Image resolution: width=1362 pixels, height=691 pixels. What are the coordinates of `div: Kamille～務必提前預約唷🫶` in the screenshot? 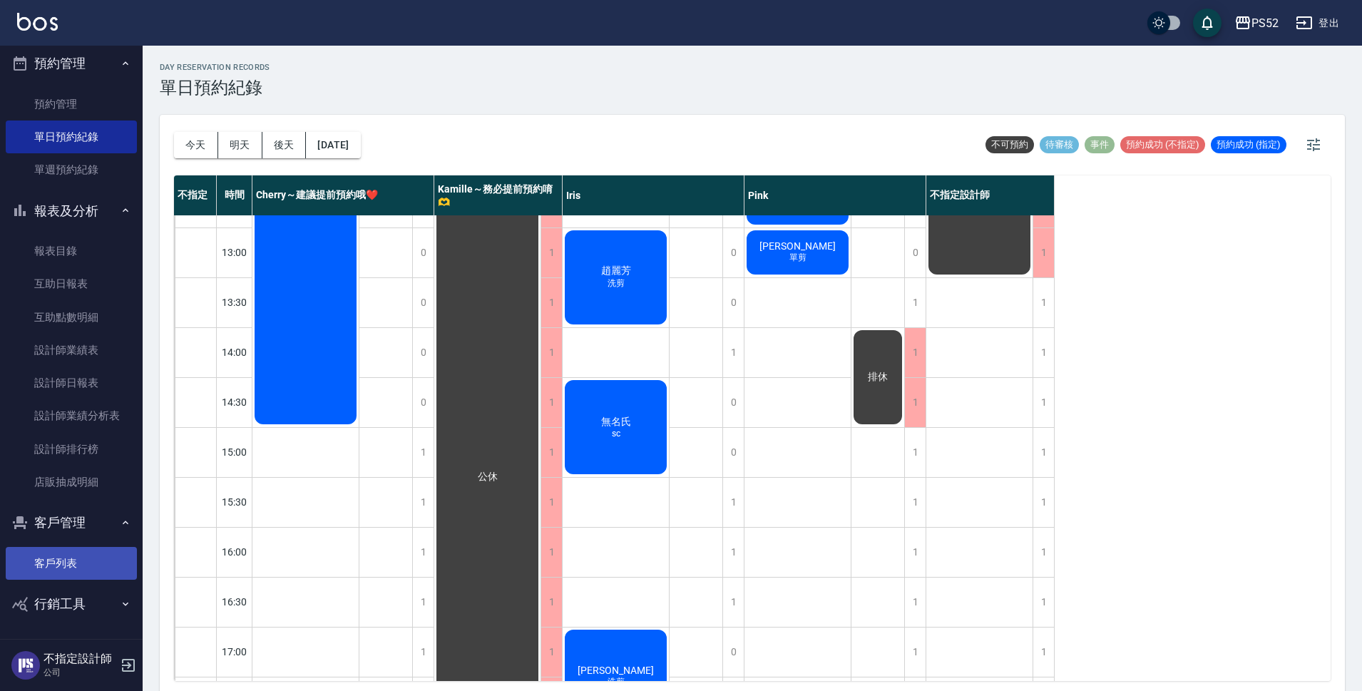 It's located at (499, 195).